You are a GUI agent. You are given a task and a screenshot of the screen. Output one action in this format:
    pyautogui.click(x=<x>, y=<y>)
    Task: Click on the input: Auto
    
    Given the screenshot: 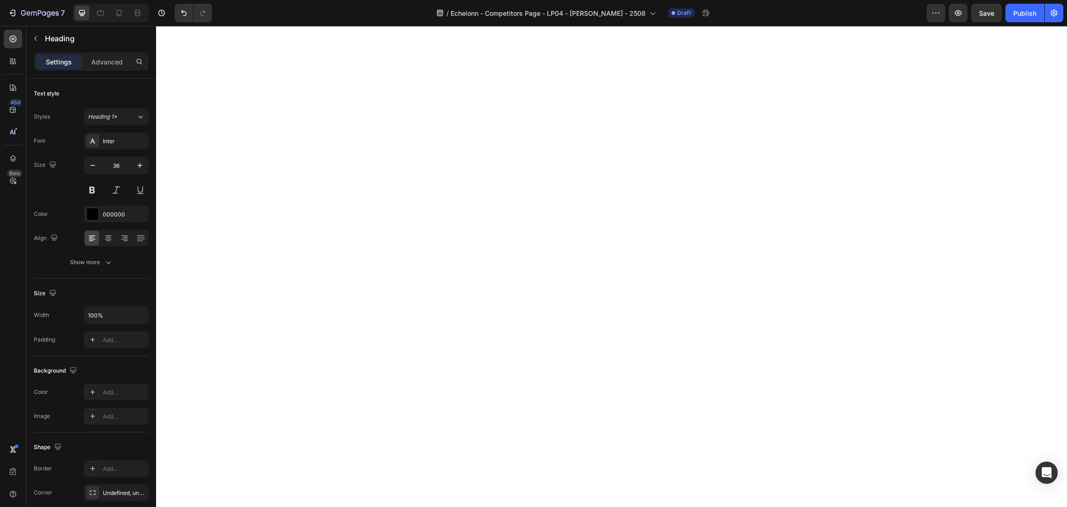 What is the action you would take?
    pyautogui.click(x=116, y=315)
    